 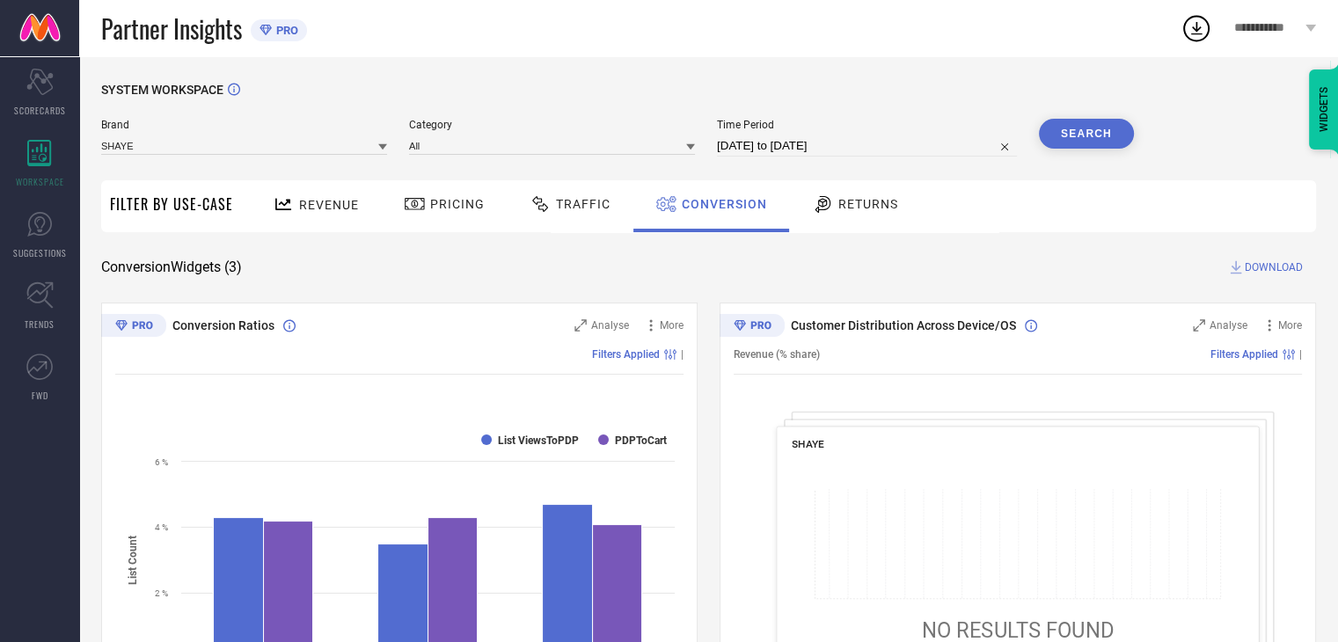 What do you see at coordinates (40, 110) in the screenshot?
I see `span: SCORECARDS` at bounding box center [40, 110].